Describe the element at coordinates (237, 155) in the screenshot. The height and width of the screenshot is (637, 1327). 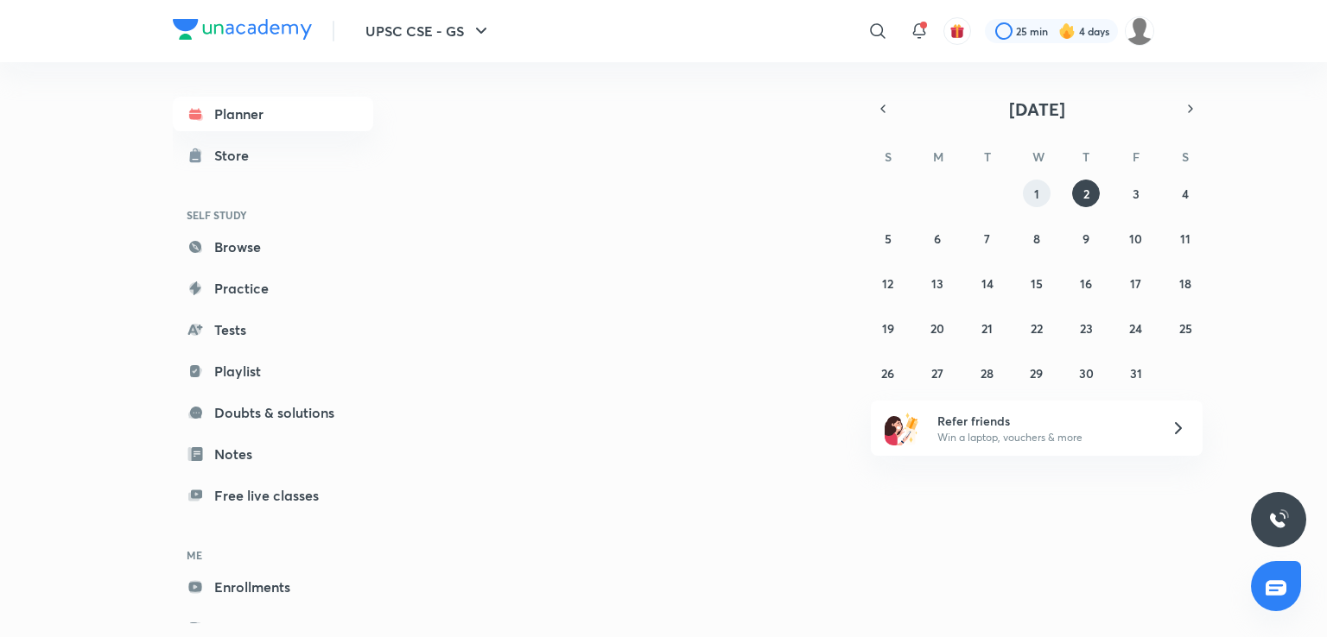
I see `div: Store` at that location.